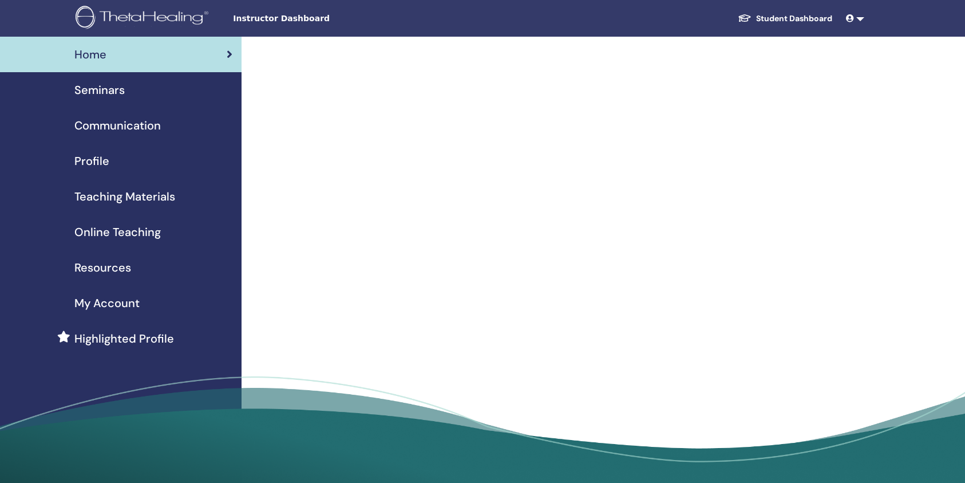 This screenshot has height=483, width=965. Describe the element at coordinates (319, 18) in the screenshot. I see `span: Instructor Dashboard` at that location.